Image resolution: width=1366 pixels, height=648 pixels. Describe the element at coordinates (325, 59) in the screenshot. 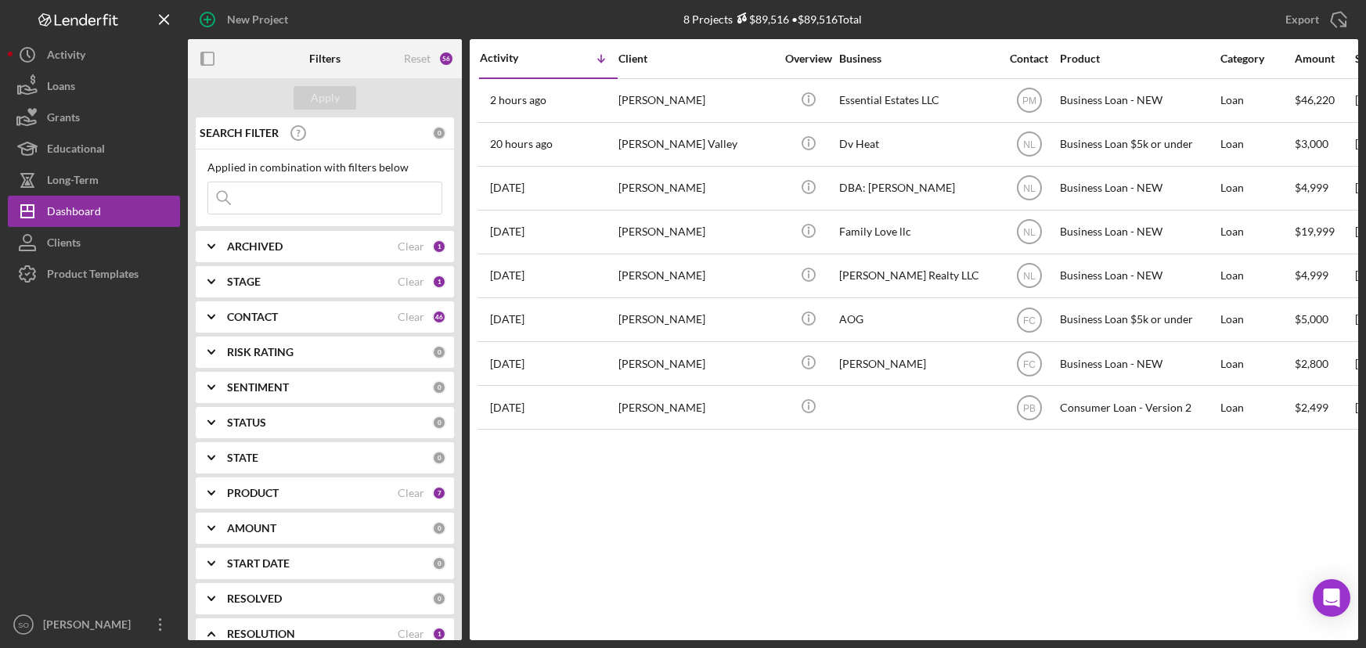

I see `b: Filters` at that location.